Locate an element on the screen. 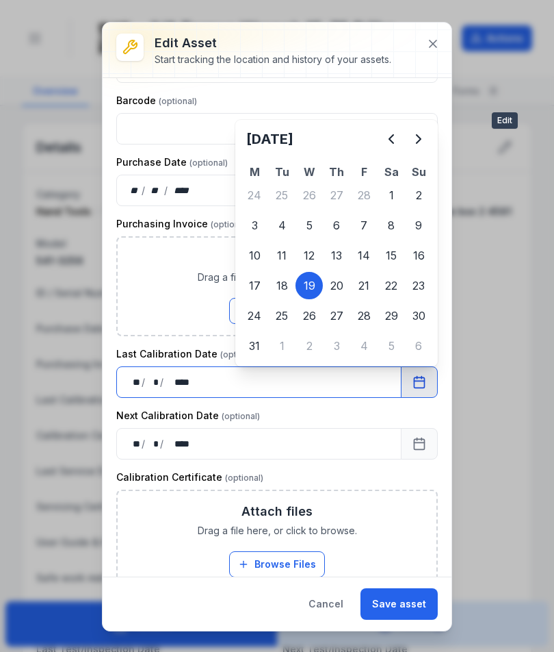 This screenshot has height=652, width=554. div: 14 is located at coordinates (364, 255).